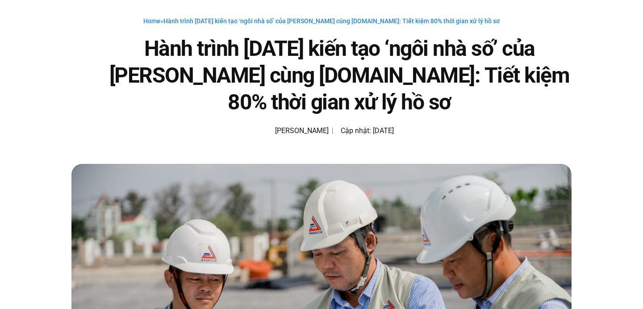  What do you see at coordinates (356, 130) in the screenshot?
I see `span: Cập nhật:` at bounding box center [356, 130].